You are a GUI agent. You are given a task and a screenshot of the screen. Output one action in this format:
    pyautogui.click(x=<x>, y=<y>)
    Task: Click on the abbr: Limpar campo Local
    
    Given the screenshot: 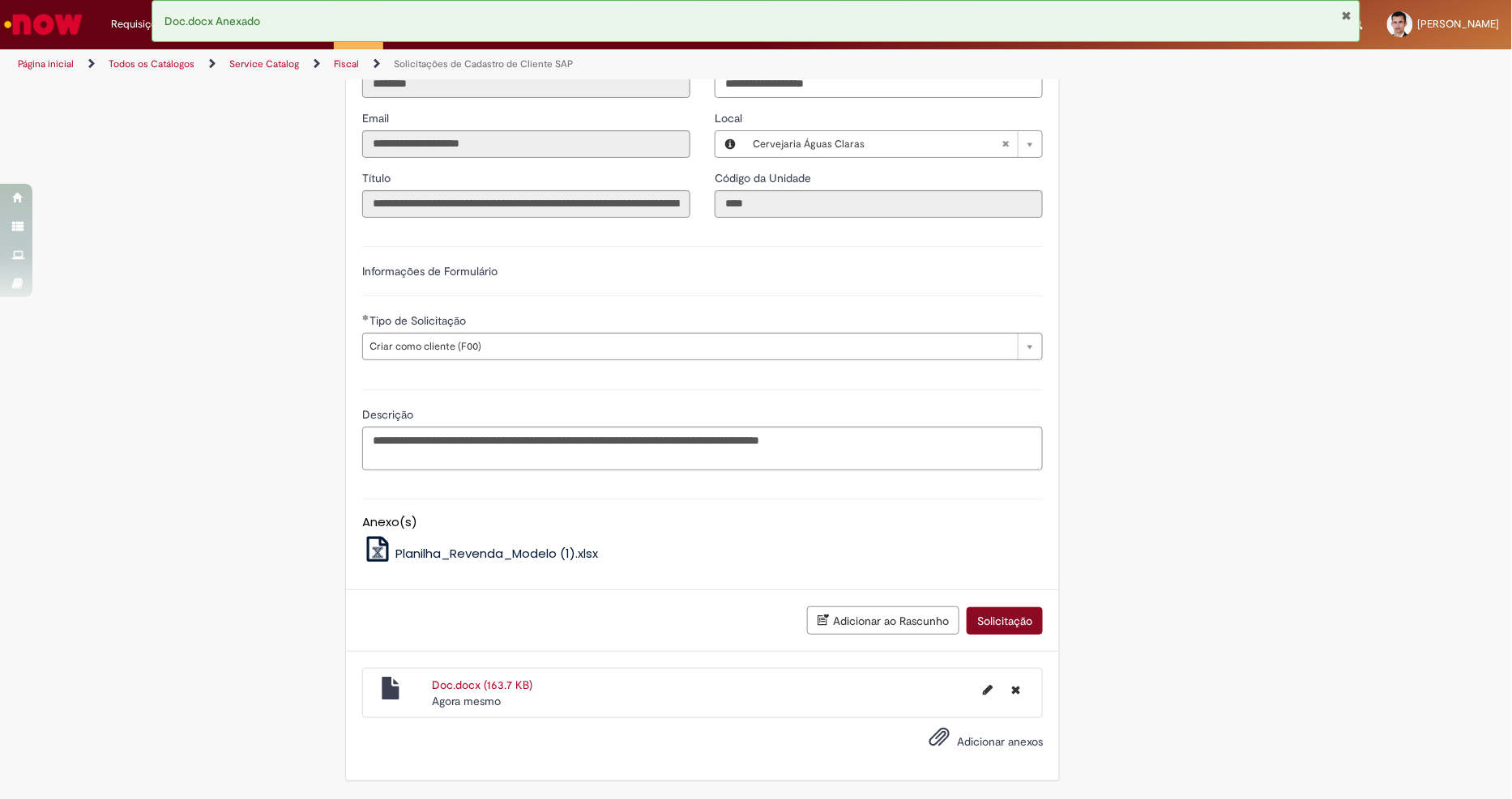 What is the action you would take?
    pyautogui.click(x=1005, y=144)
    